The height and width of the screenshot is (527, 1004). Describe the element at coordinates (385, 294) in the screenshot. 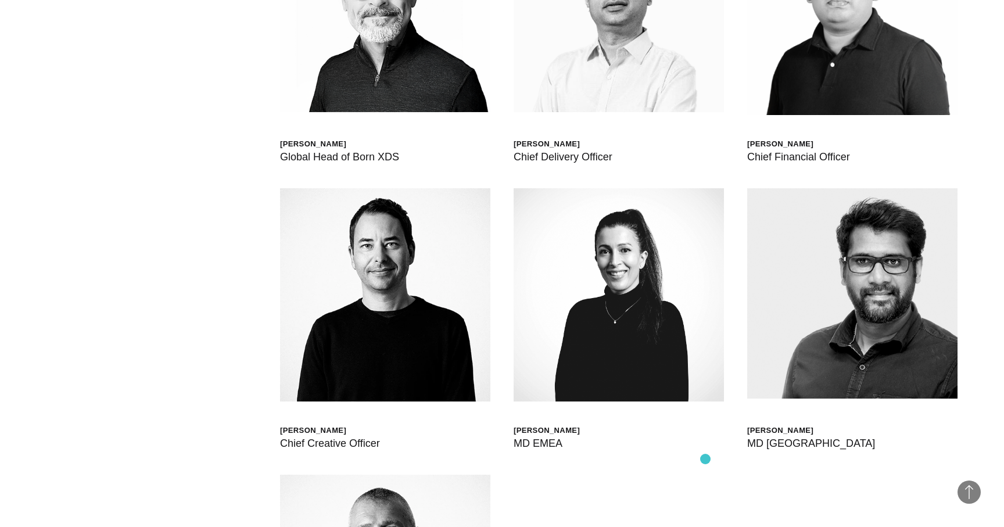

I see `img: Mark Allardice` at that location.